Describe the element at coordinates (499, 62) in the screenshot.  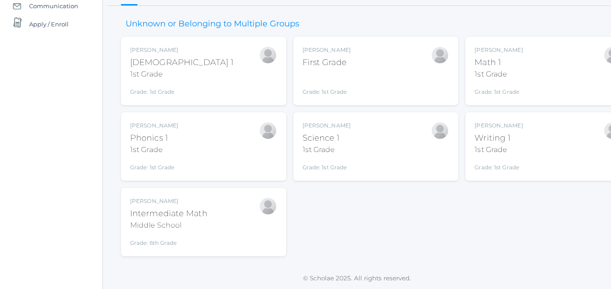
I see `div: Math 1` at that location.